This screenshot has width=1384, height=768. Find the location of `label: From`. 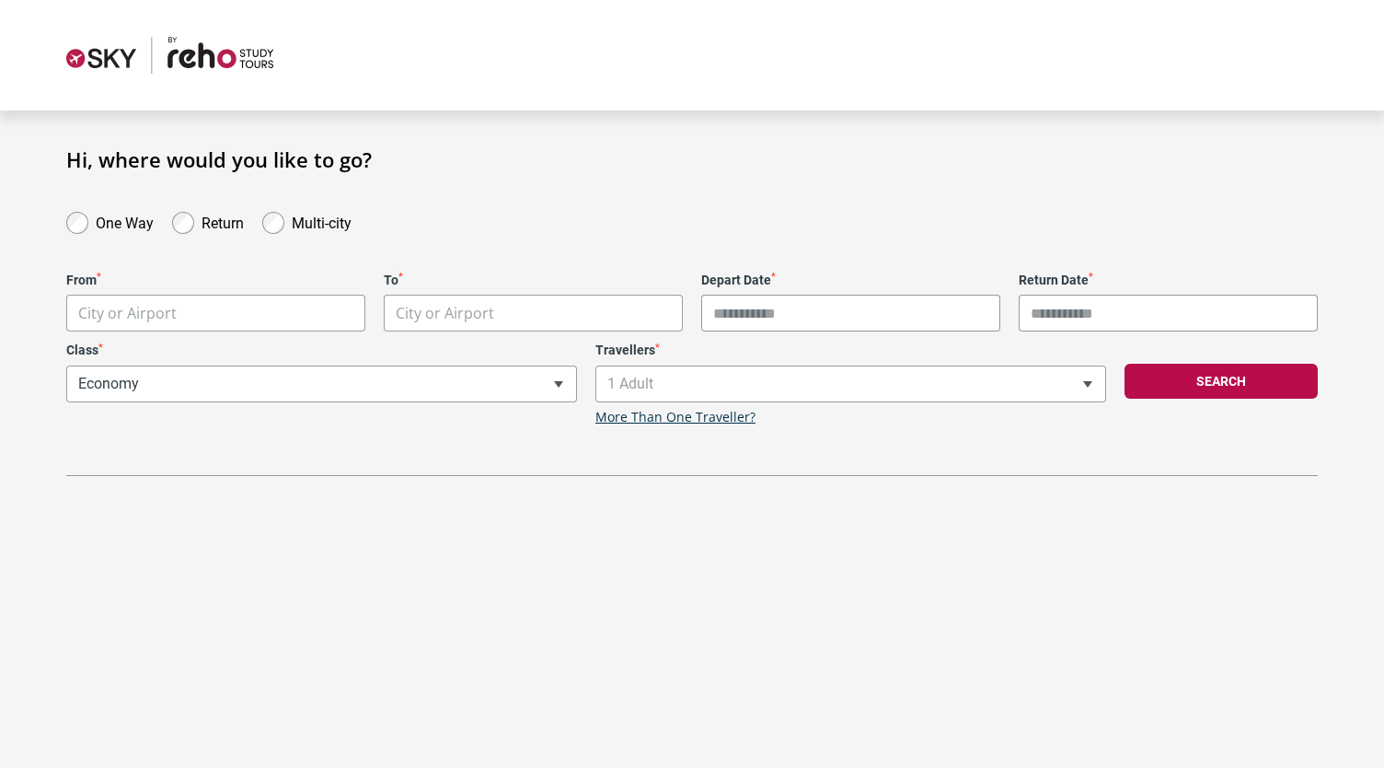

label: From is located at coordinates (215, 280).